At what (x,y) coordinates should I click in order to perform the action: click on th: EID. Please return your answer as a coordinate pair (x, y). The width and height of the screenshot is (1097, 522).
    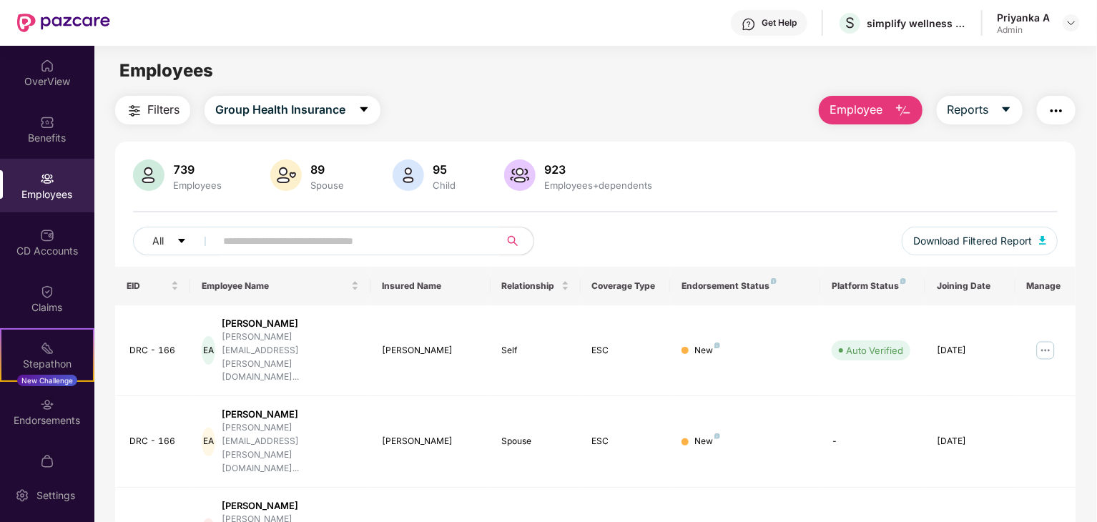
    Looking at the image, I should click on (152, 286).